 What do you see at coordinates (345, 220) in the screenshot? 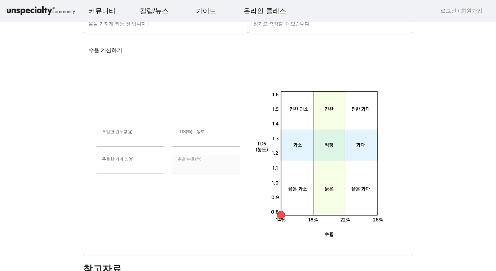
I see `tspan: 22%` at bounding box center [345, 220].